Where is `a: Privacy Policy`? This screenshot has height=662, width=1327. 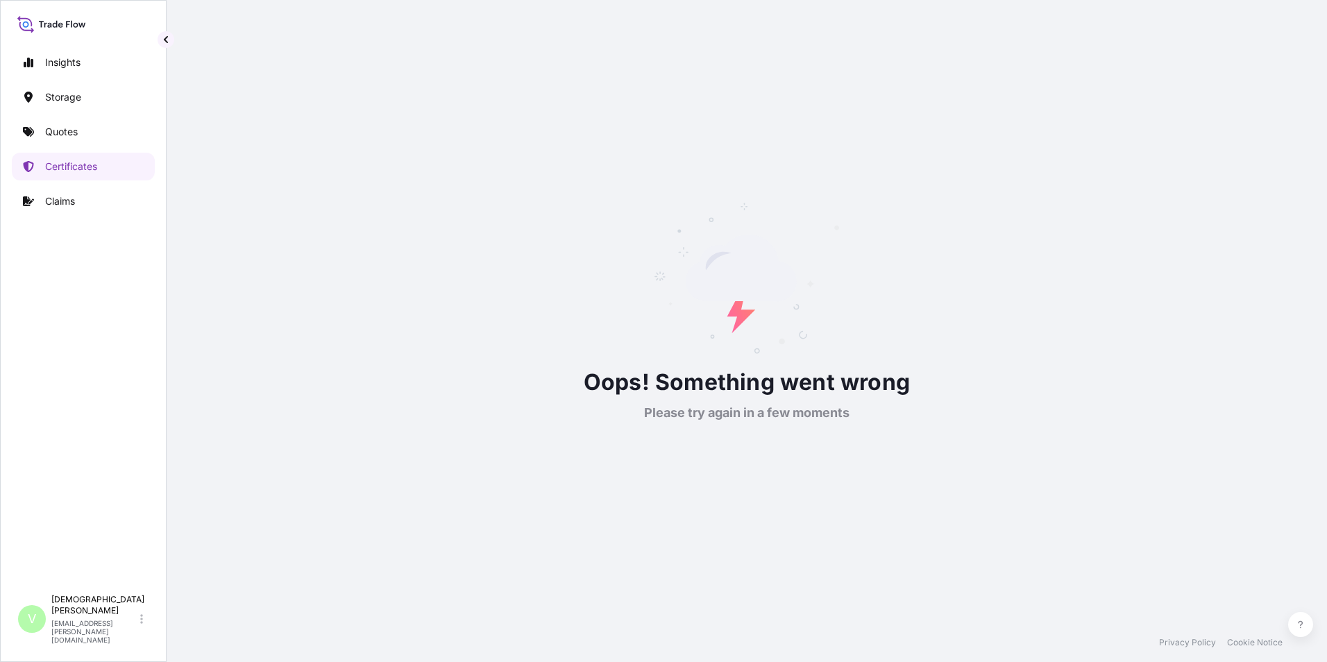
a: Privacy Policy is located at coordinates (1188, 643).